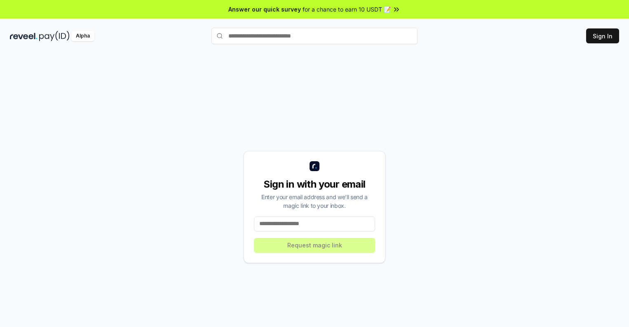 This screenshot has height=327, width=629. I want to click on img: logo_small, so click(314, 166).